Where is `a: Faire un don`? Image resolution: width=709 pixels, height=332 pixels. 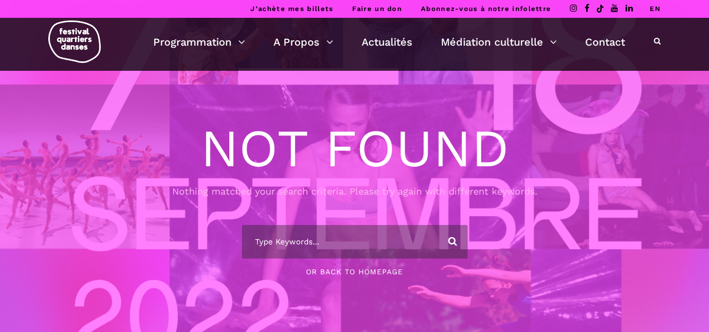 a: Faire un don is located at coordinates (377, 8).